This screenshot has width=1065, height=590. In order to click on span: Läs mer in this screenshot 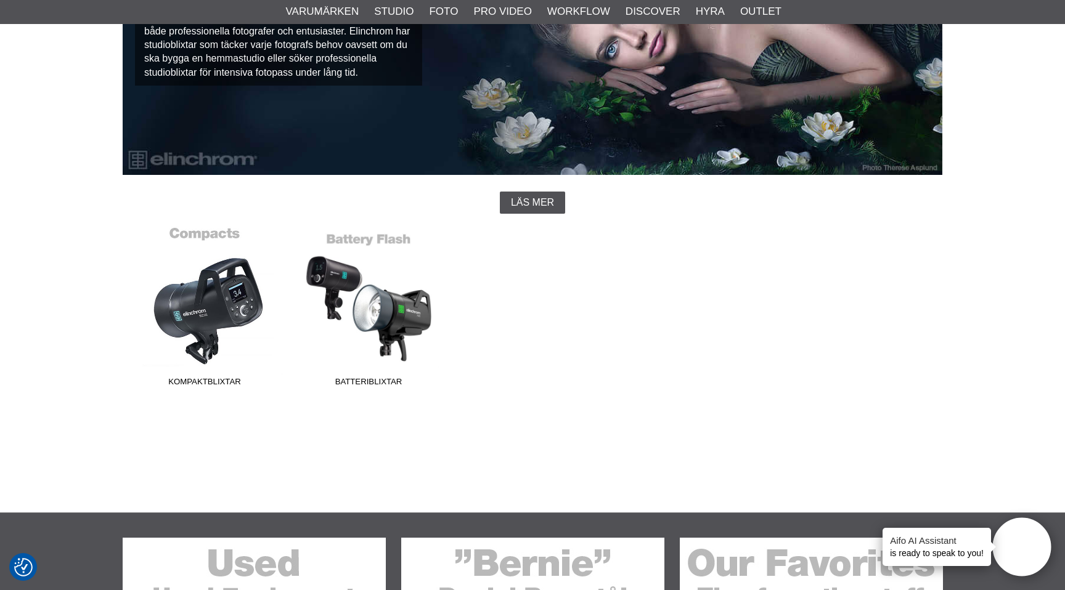, I will do `click(532, 203)`.